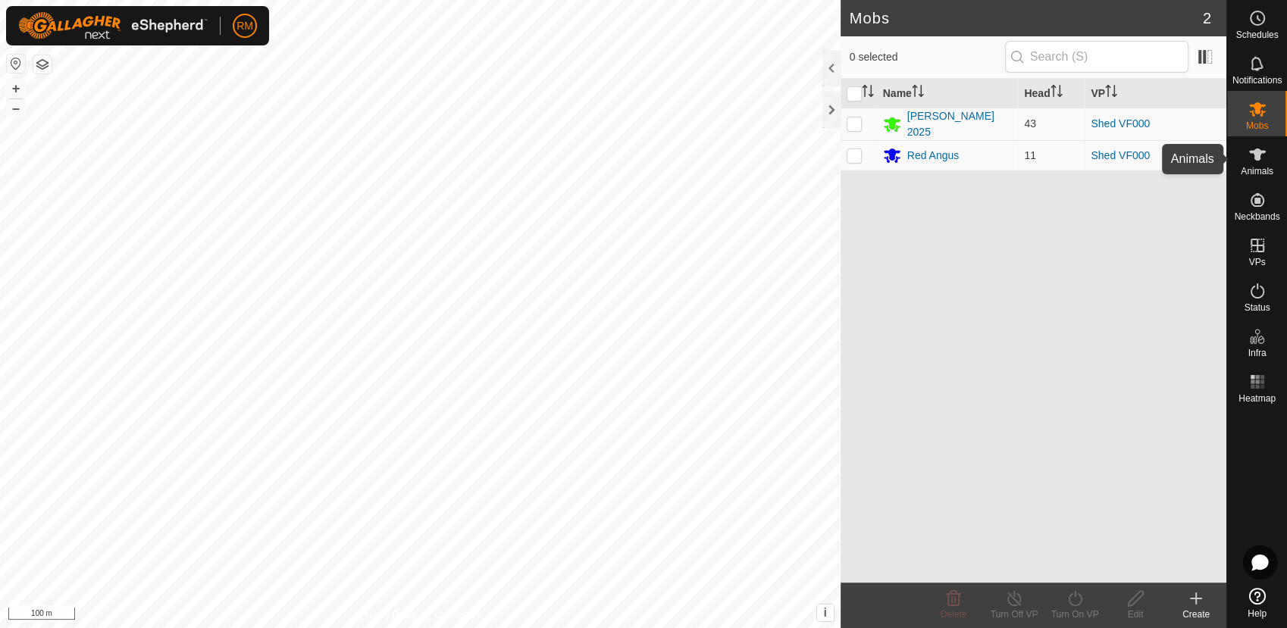 The width and height of the screenshot is (1287, 628). Describe the element at coordinates (1207, 18) in the screenshot. I see `span: 2` at that location.